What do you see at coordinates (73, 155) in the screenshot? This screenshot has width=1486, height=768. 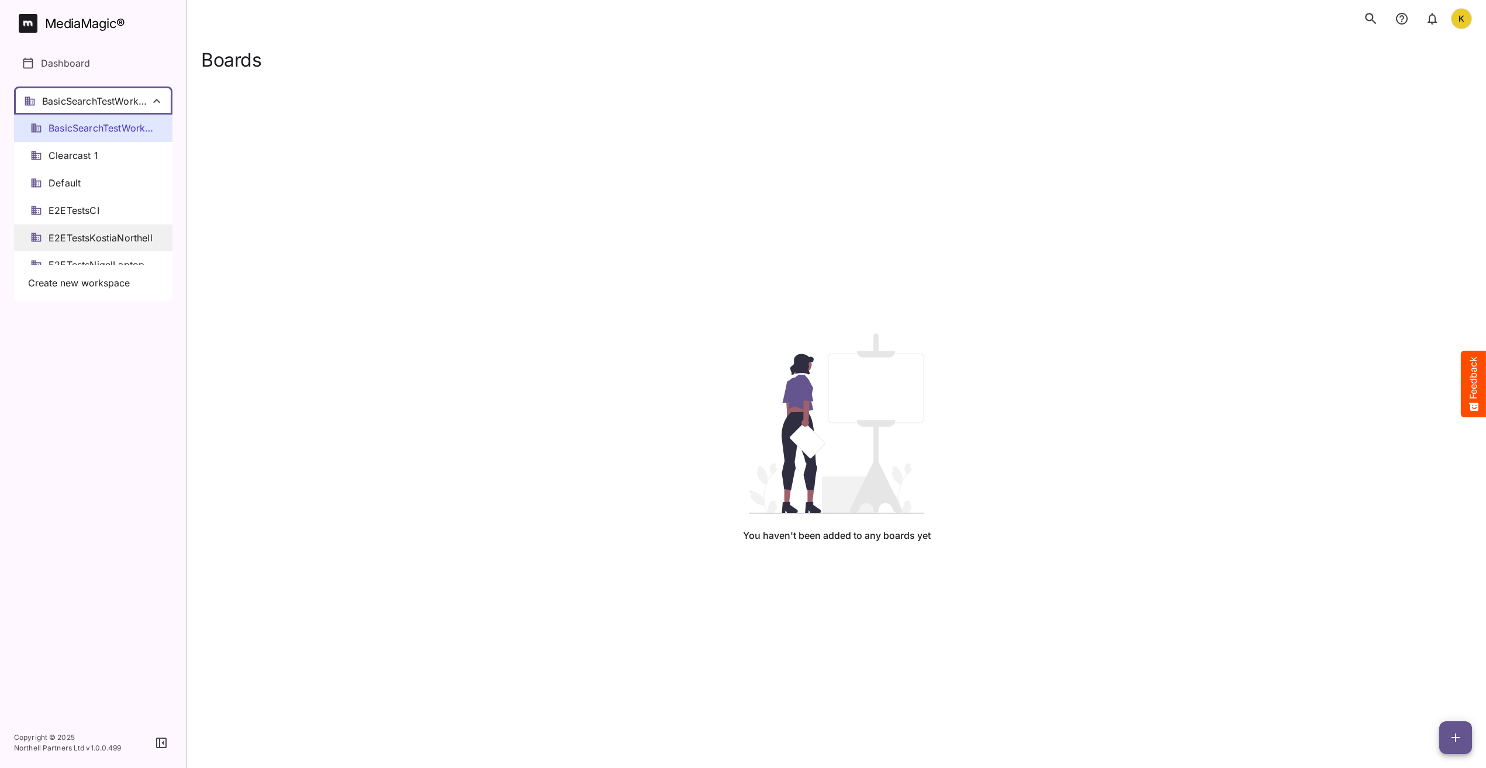 I see `span: Clearcast 1` at bounding box center [73, 155].